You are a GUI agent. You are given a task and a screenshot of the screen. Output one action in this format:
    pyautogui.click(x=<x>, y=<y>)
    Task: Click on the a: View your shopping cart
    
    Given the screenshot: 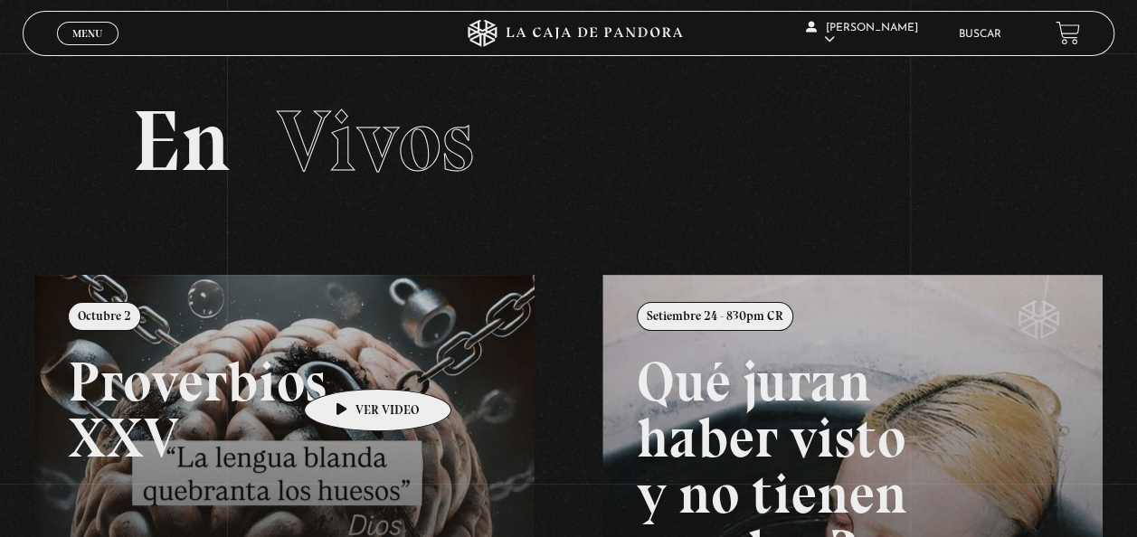 What is the action you would take?
    pyautogui.click(x=1067, y=33)
    